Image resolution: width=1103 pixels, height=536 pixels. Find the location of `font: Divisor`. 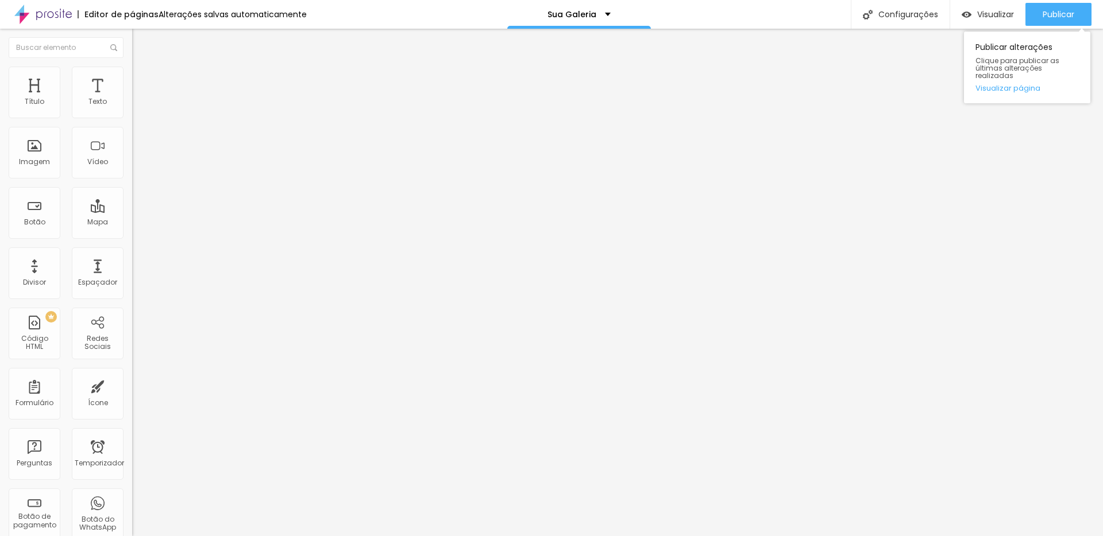

font: Divisor is located at coordinates (34, 282).